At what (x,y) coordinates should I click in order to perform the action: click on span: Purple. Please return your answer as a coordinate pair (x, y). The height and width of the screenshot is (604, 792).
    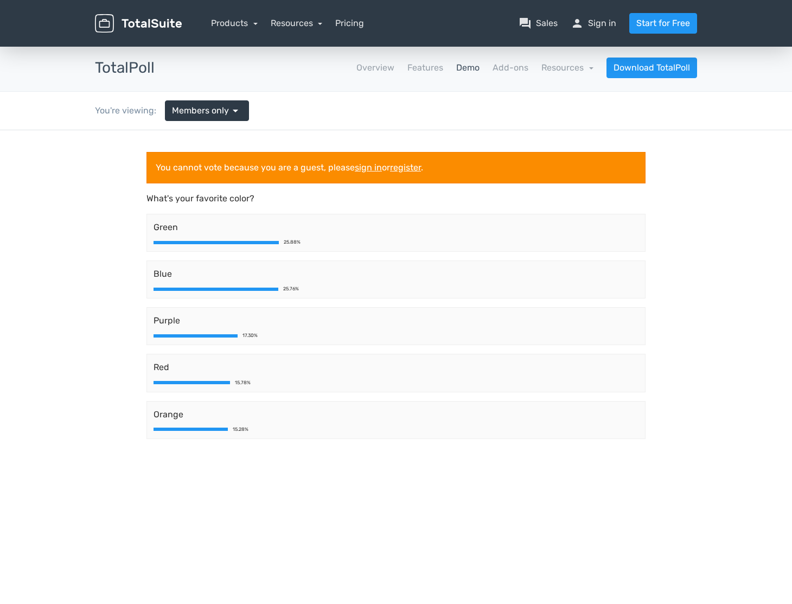
    Looking at the image, I should click on (396, 190).